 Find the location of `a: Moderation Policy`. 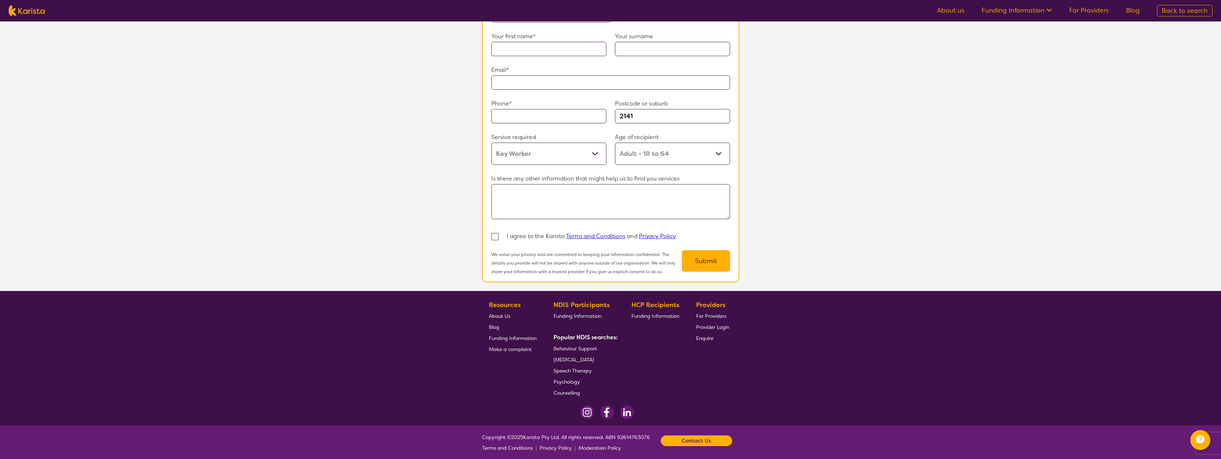

a: Moderation Policy is located at coordinates (600, 448).